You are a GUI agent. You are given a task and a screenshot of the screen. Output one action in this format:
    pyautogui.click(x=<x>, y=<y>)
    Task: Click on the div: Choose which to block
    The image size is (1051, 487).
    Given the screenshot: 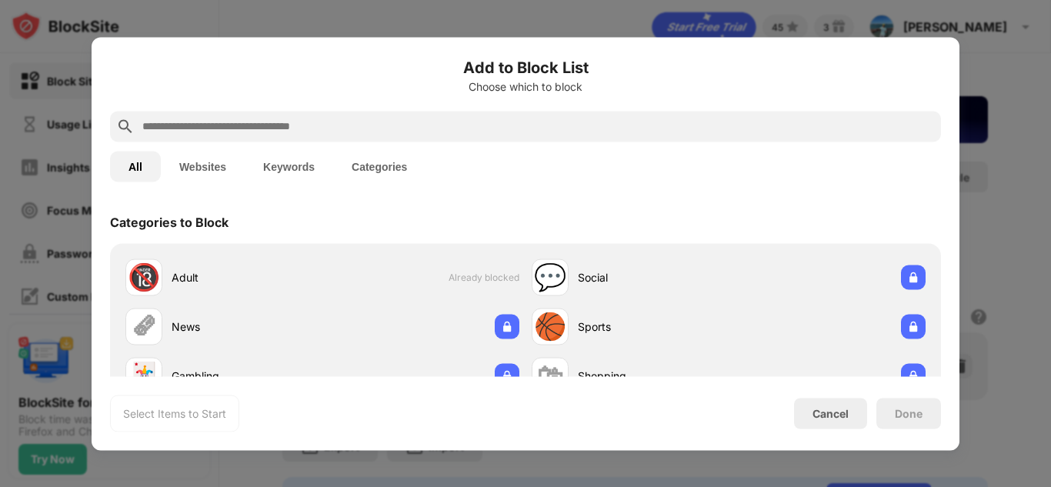 What is the action you would take?
    pyautogui.click(x=526, y=86)
    